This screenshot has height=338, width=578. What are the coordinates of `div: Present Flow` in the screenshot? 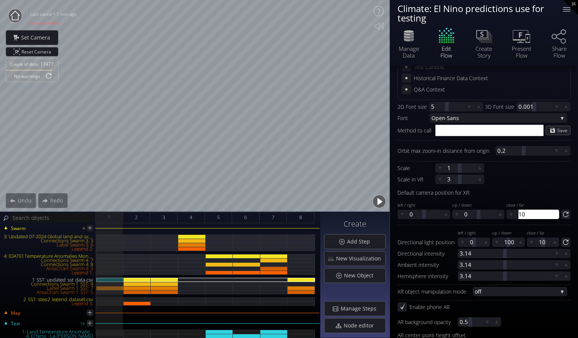 It's located at (521, 52).